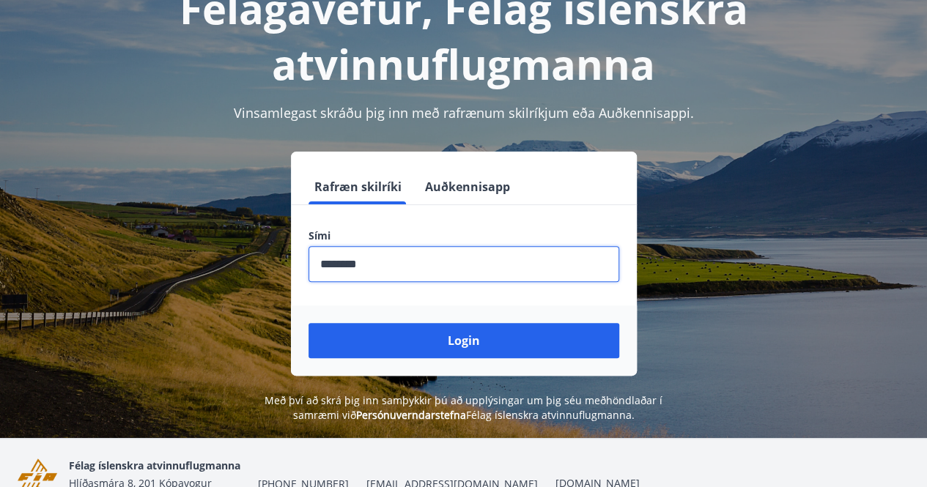 Image resolution: width=927 pixels, height=487 pixels. What do you see at coordinates (463, 407) in the screenshot?
I see `span: Með því að skrá þig inn samþykkir þú að upplýsingar um þig séu meðhöndlaðar í samræmi við Félag í...` at bounding box center [463, 407].